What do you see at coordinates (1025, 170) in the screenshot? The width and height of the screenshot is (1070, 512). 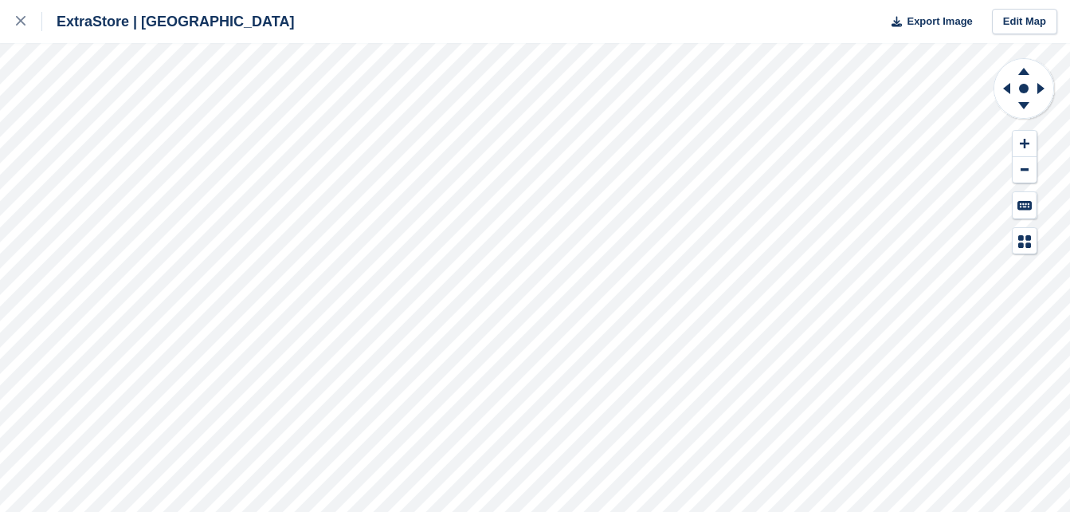 I see `button: Zoom Out` at bounding box center [1025, 170].